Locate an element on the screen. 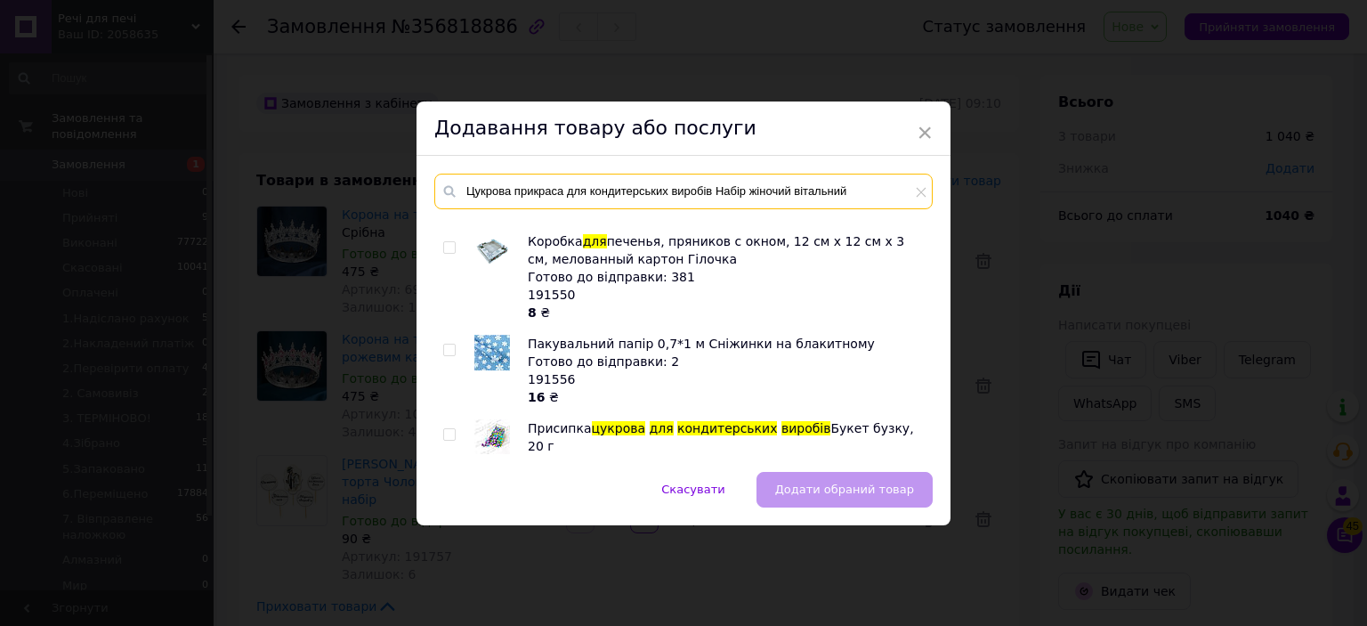  span: печенья, пряников с окном, 12 см х 12 см х 3 см, мелованный картон Гілочка is located at coordinates (716, 250).